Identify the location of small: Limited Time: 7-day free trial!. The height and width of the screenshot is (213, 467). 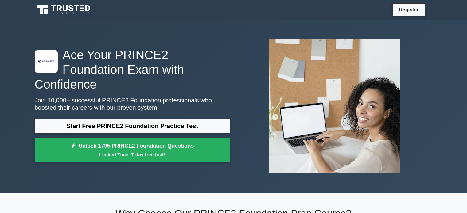
(132, 155).